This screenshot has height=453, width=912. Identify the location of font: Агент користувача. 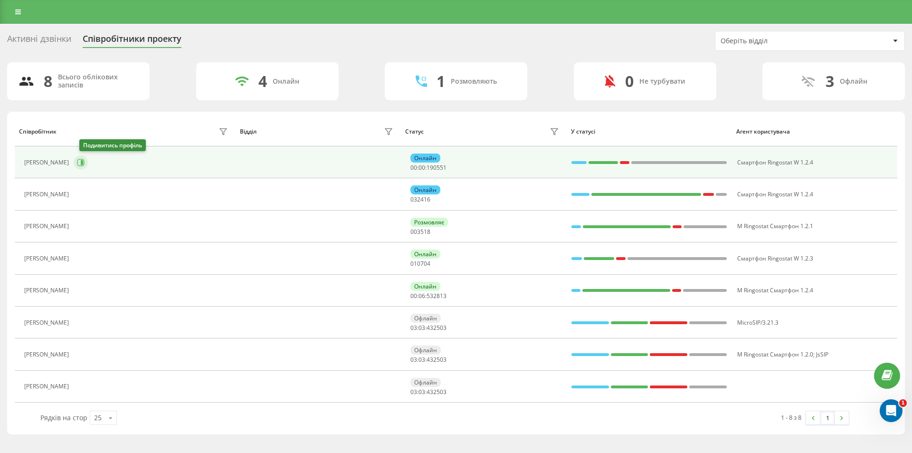
(763, 131).